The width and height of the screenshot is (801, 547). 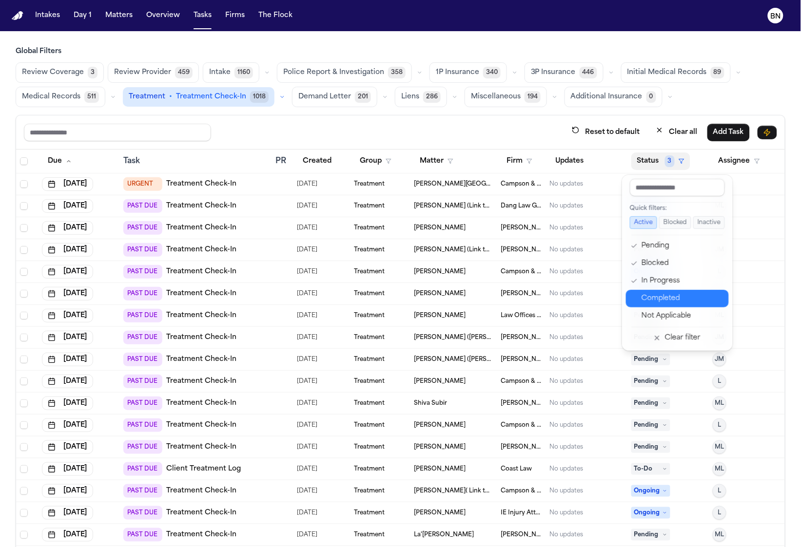 I want to click on div: Pending, so click(x=682, y=246).